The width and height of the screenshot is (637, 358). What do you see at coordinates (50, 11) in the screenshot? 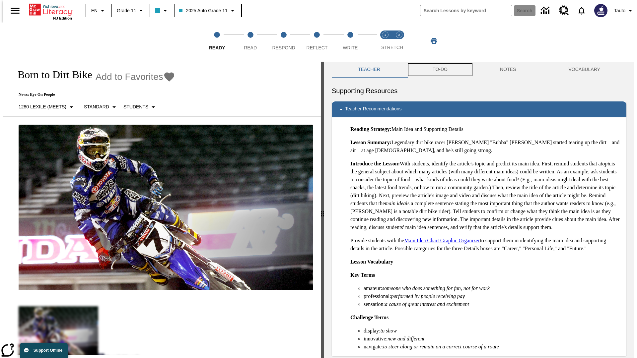
I see `div: Home` at bounding box center [50, 11].